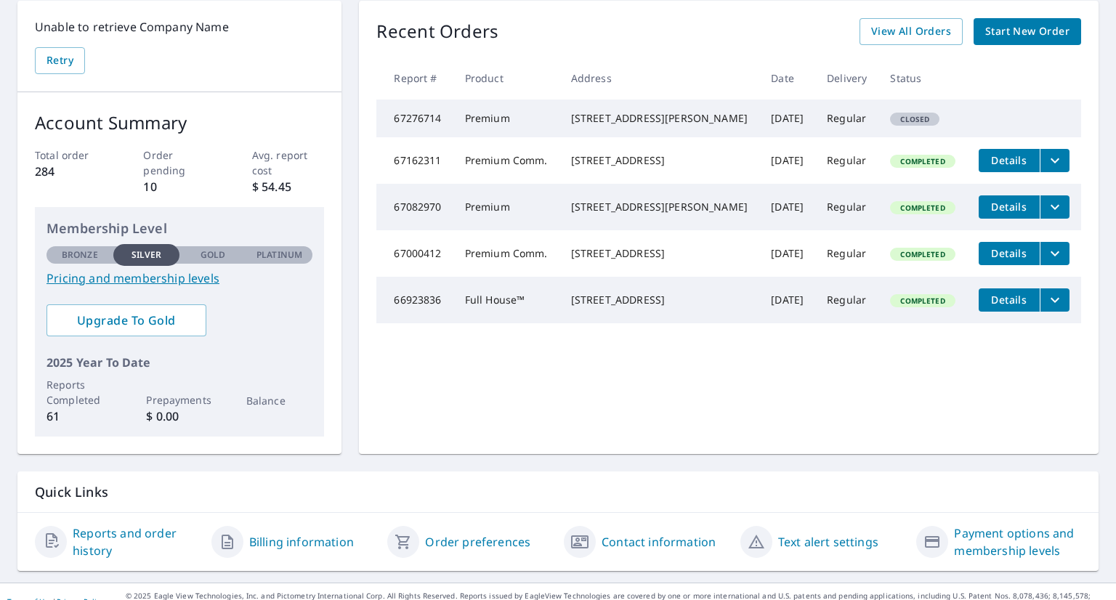  Describe the element at coordinates (1009, 254) in the screenshot. I see `button: detailsBtn-67000412` at that location.